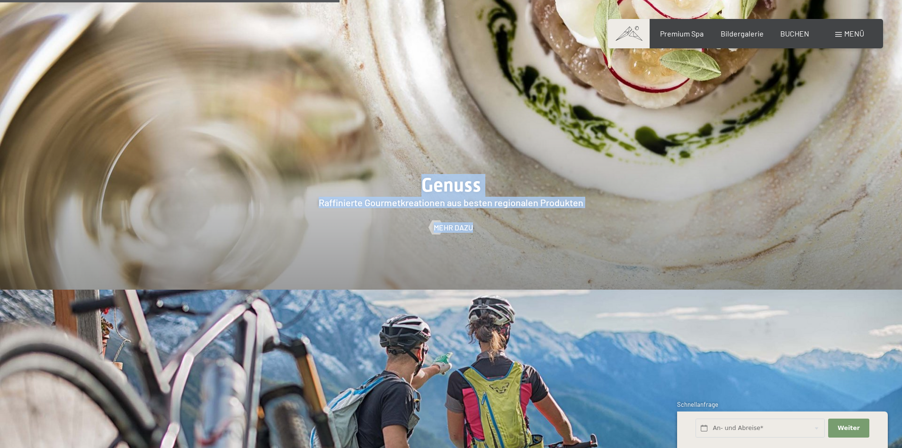 The height and width of the screenshot is (448, 902). I want to click on span: Premium Spa, so click(682, 33).